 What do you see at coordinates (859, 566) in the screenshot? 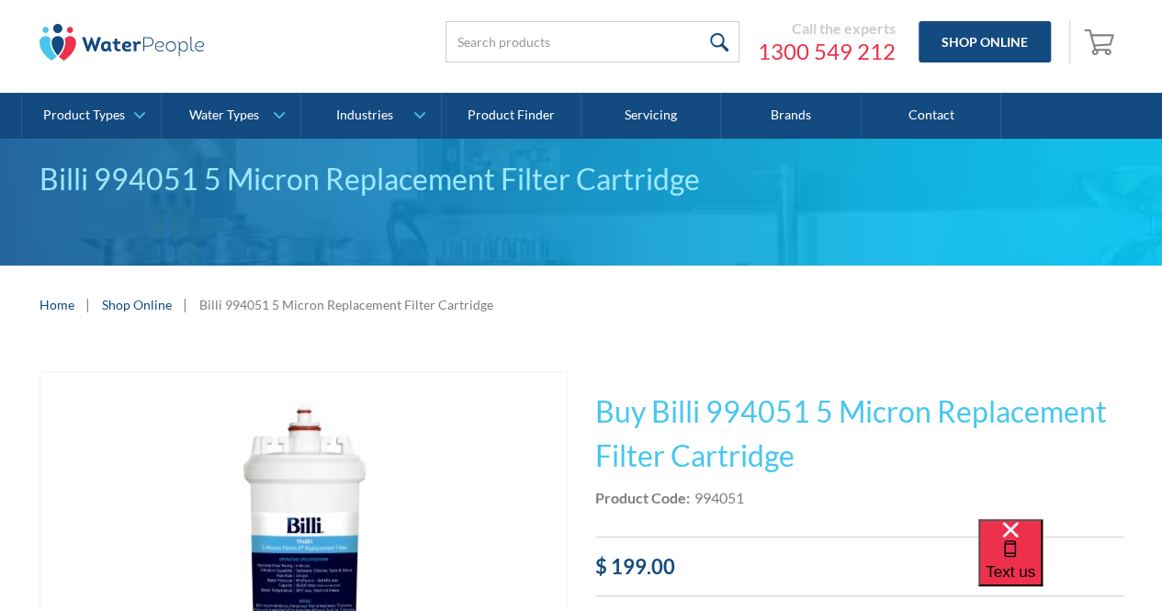
I see `div: $ 199.00` at bounding box center [859, 566].